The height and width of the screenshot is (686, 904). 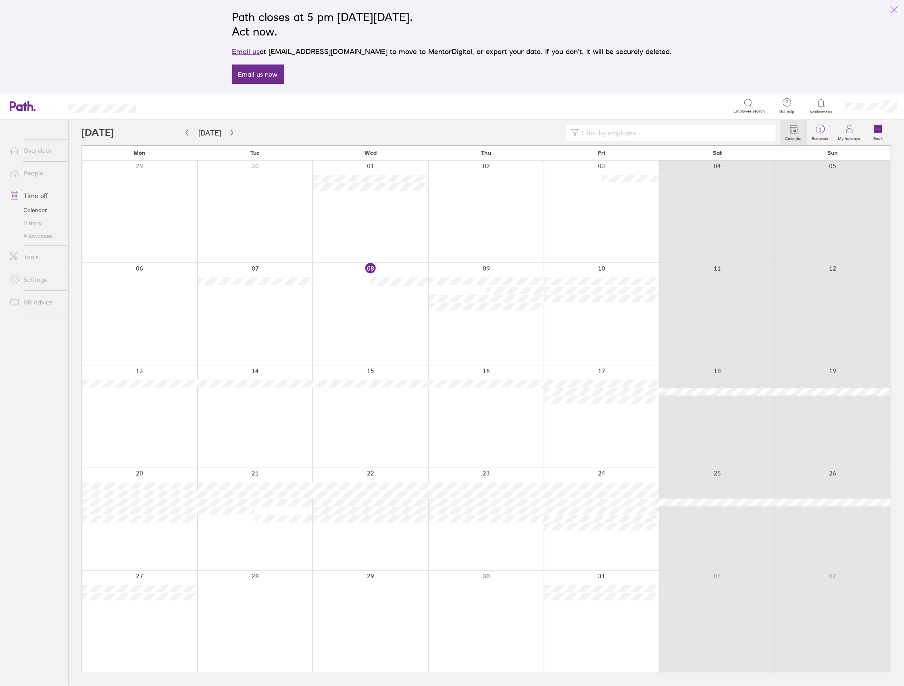 What do you see at coordinates (878, 133) in the screenshot?
I see `a: Book` at bounding box center [878, 133].